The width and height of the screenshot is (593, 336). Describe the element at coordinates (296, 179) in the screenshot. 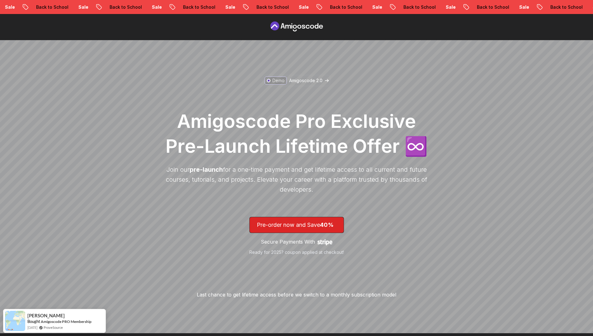

I see `p: Join our for a one-time payment and get lifetime access to all current and future courses, tutori...` at that location.